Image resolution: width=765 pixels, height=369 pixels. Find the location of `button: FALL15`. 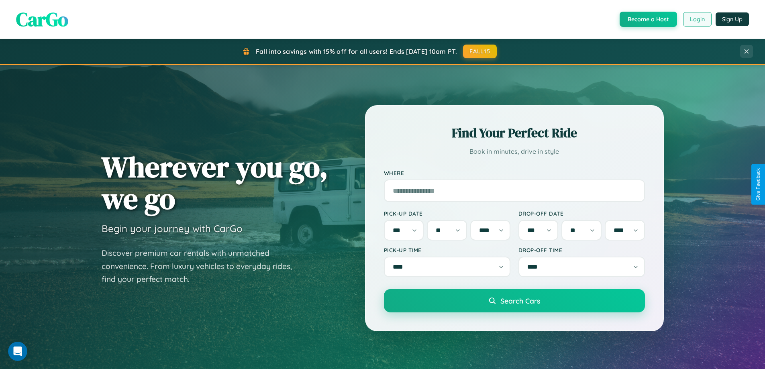

button: FALL15 is located at coordinates (480, 51).